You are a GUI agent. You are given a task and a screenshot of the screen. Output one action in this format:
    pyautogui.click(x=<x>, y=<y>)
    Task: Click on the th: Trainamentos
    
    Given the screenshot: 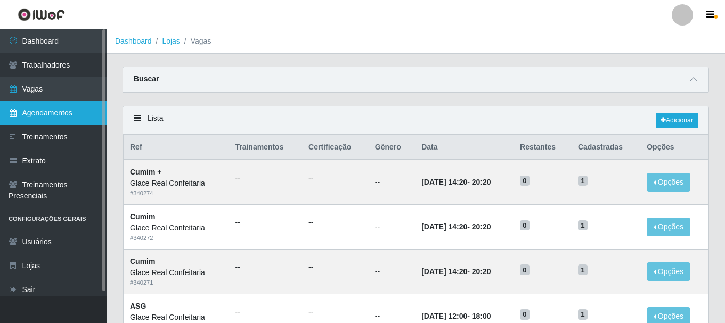 What is the action you would take?
    pyautogui.click(x=265, y=148)
    